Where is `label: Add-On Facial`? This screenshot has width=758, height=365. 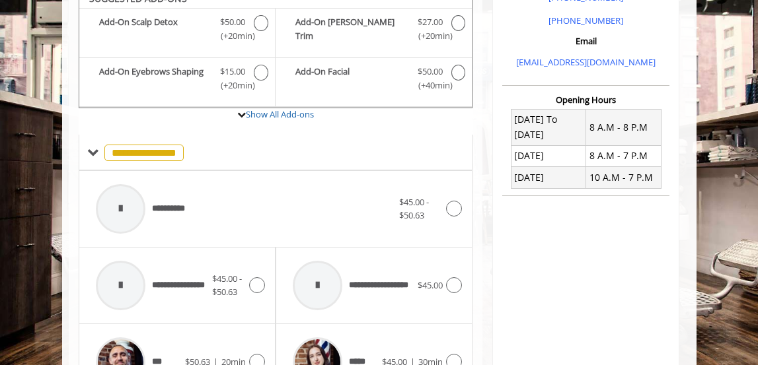
label: Add-On Facial is located at coordinates (373, 80).